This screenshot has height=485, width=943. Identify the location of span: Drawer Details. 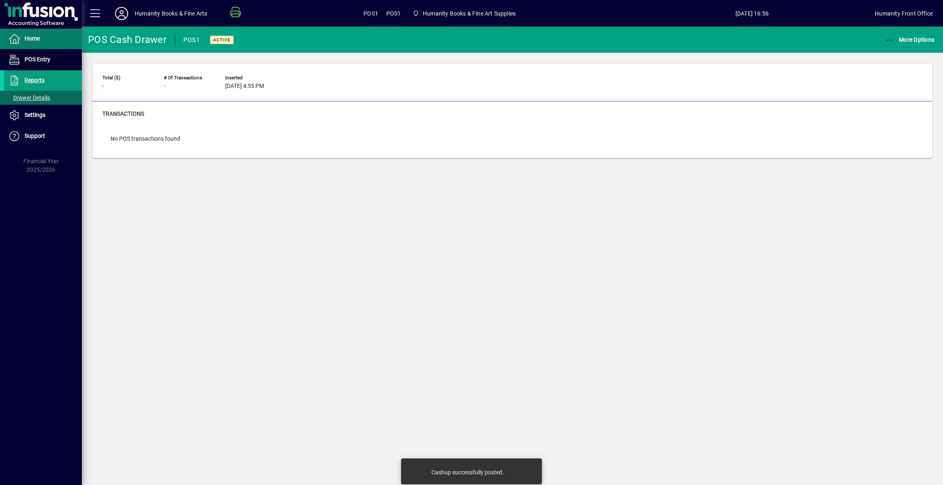
(29, 98).